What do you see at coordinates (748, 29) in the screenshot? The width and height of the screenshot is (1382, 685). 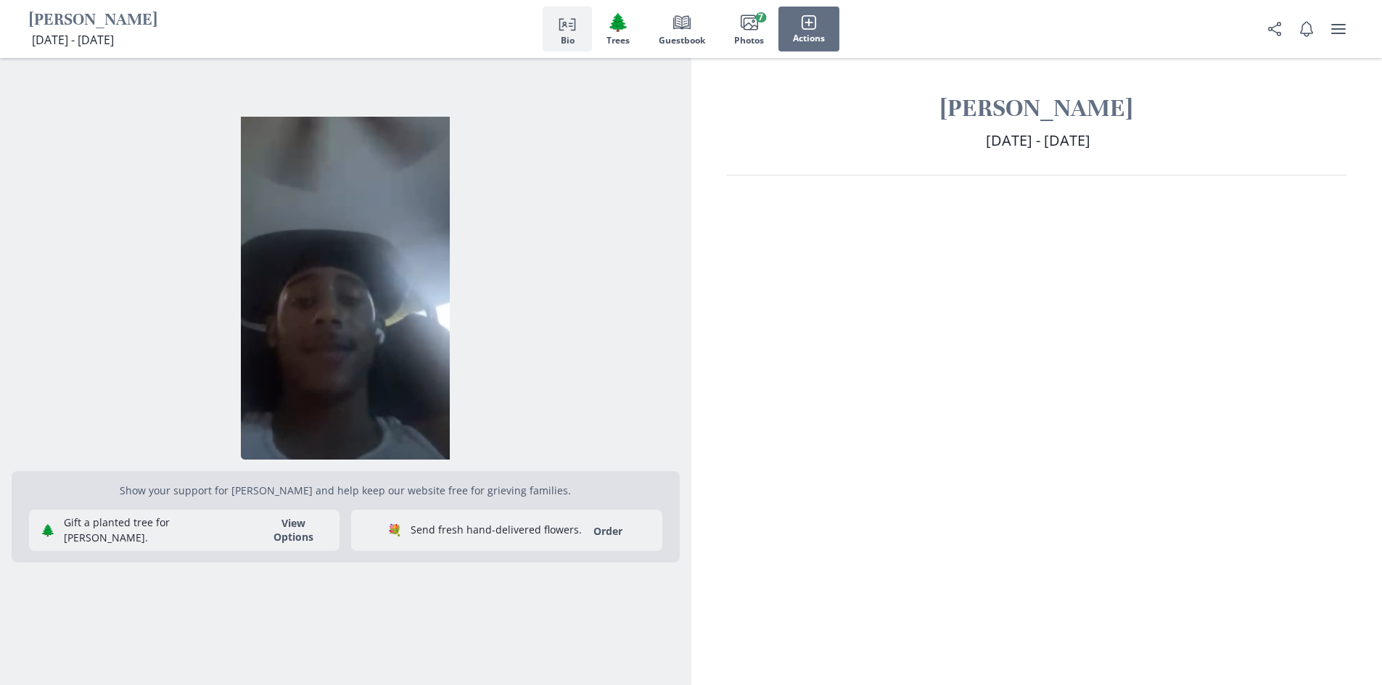 I see `button: Photos` at bounding box center [748, 29].